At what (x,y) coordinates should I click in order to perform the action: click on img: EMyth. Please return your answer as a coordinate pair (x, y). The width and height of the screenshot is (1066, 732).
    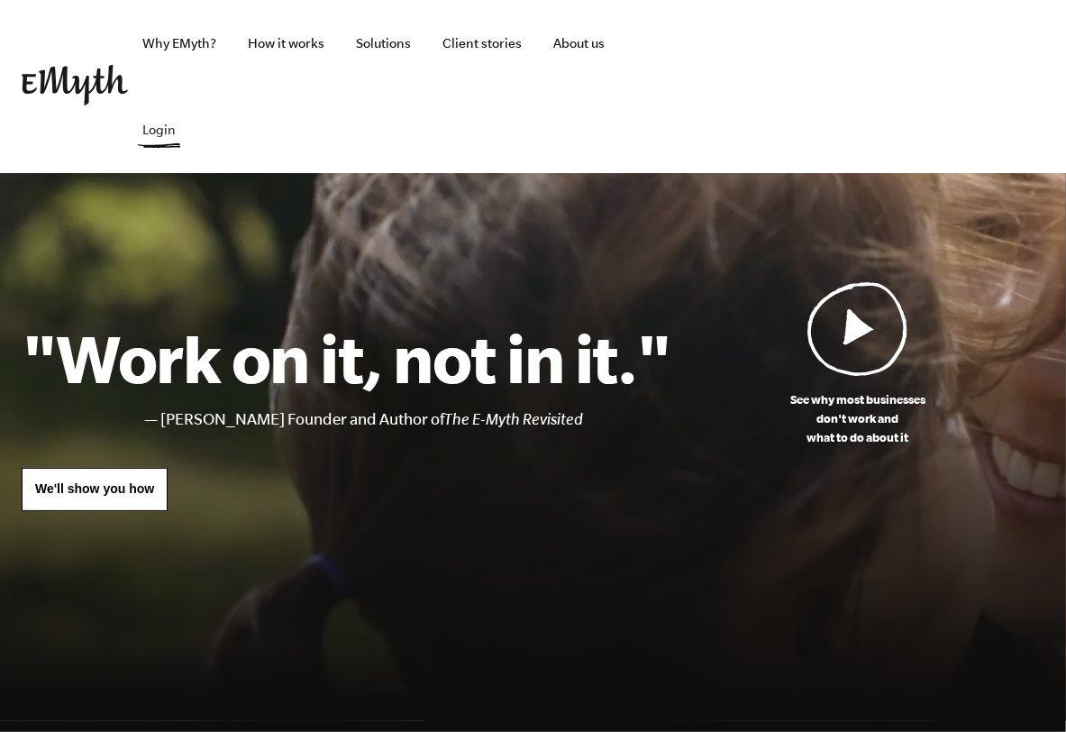
    Looking at the image, I should click on (75, 85).